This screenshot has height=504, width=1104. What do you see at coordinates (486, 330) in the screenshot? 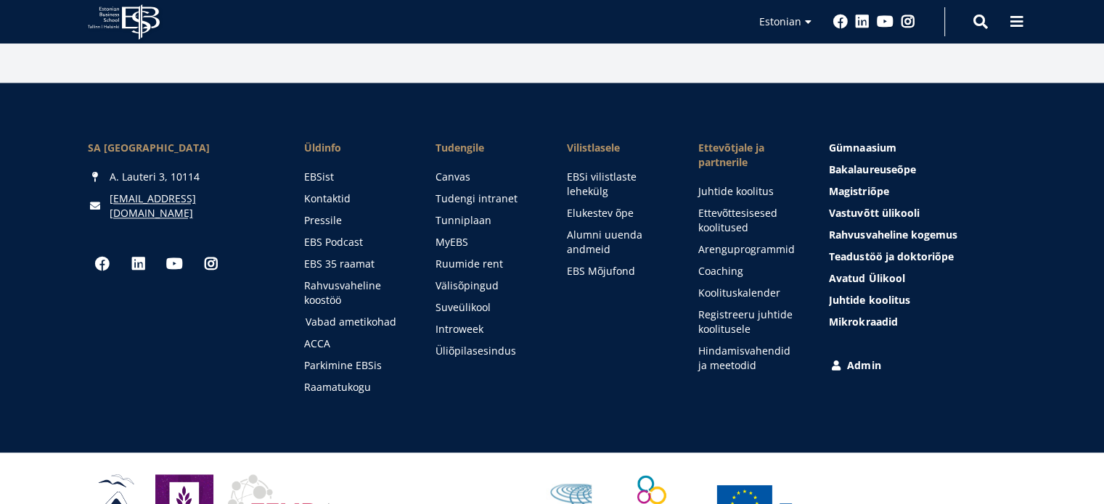
I see `a: Introweek` at bounding box center [486, 330].